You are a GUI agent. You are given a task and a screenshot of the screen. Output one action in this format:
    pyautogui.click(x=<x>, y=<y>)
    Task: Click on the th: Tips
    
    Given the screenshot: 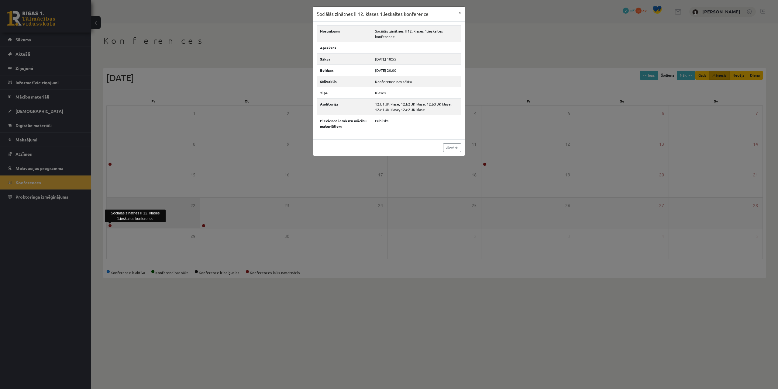 What is the action you would take?
    pyautogui.click(x=345, y=92)
    